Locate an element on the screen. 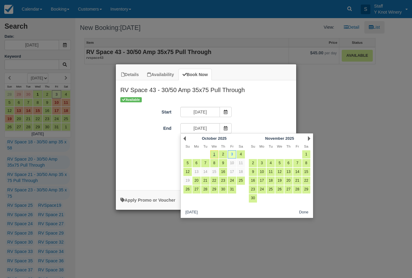 Image resolution: width=412 pixels, height=278 pixels. a: Prev is located at coordinates (185, 138).